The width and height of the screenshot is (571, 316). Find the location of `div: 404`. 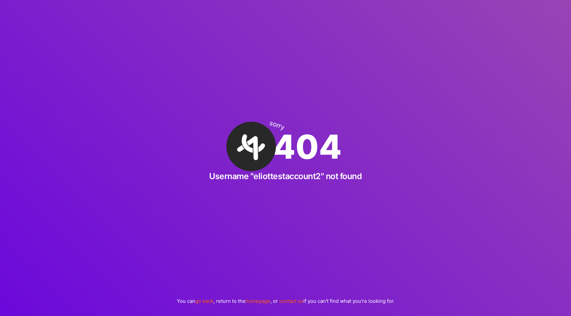

div: 404 is located at coordinates (285, 147).